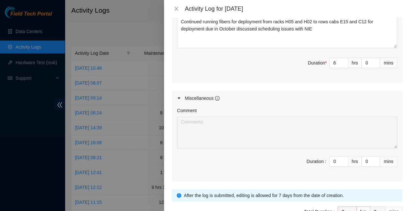  I want to click on button: Close, so click(176, 9).